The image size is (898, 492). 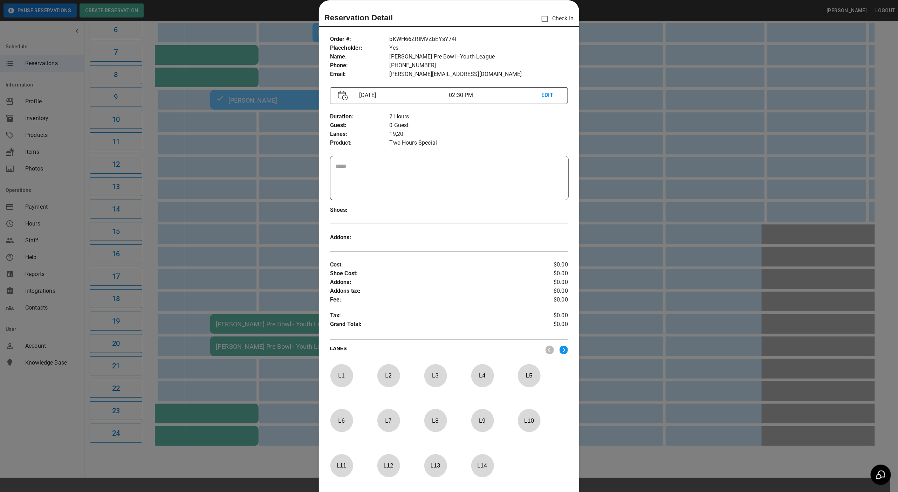 What do you see at coordinates (550, 95) in the screenshot?
I see `p: EDIT` at bounding box center [550, 95].